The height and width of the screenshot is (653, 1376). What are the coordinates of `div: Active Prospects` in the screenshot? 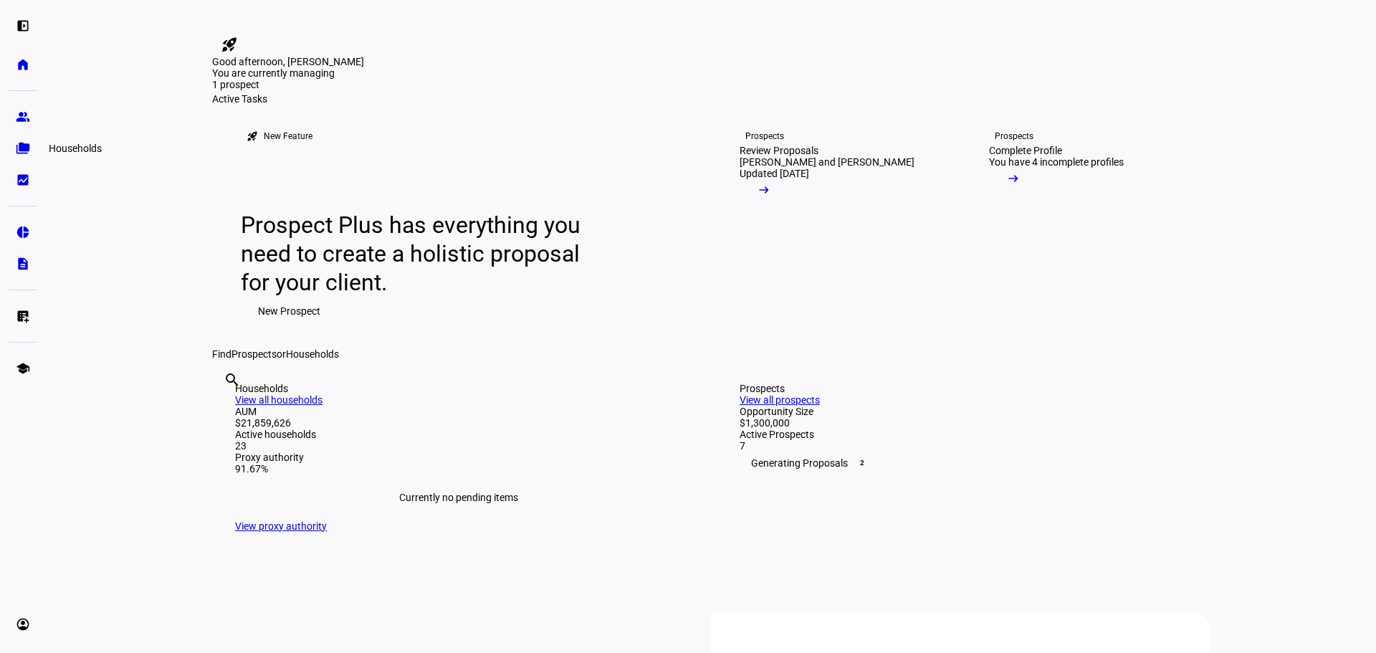 It's located at (963, 434).